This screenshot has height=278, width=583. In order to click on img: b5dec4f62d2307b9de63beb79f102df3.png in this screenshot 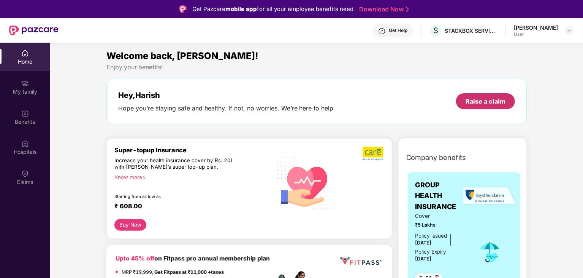, I will do `click(374, 153)`.